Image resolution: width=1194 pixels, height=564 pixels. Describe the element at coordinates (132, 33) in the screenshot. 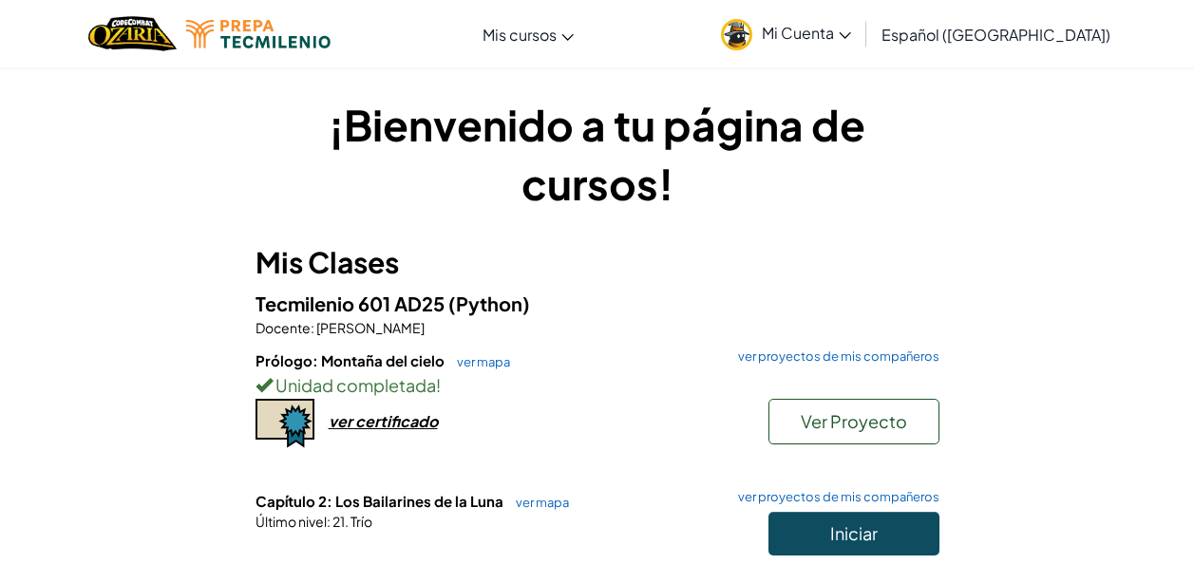

I see `a: Ozaria by CodeCombat logo` at that location.